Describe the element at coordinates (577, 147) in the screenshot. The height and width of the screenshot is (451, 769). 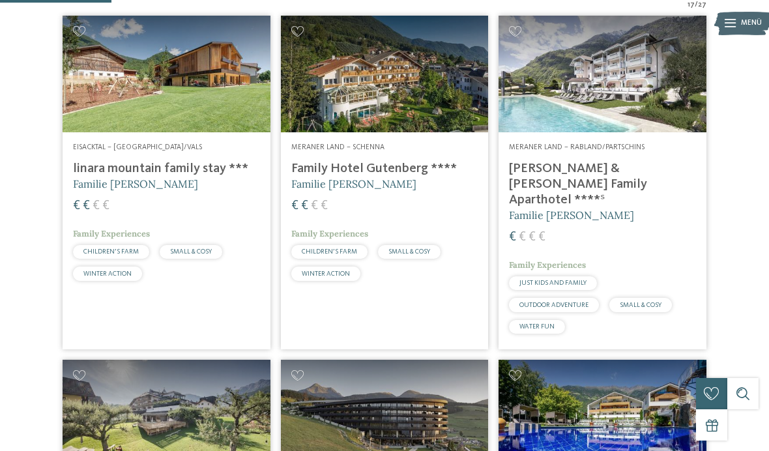
I see `span: Meraner Land – Rabland/Partschins` at that location.